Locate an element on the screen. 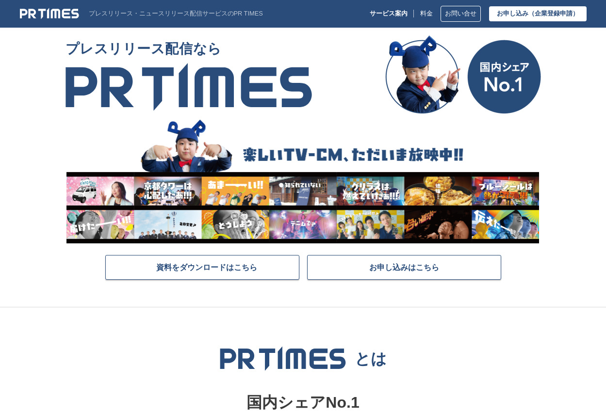  a: お問い合せ is located at coordinates (461, 14).